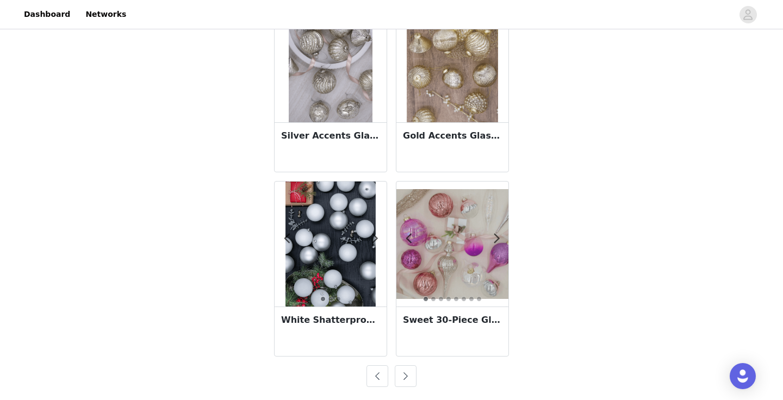  What do you see at coordinates (748, 15) in the screenshot?
I see `div: avatar` at bounding box center [748, 15].